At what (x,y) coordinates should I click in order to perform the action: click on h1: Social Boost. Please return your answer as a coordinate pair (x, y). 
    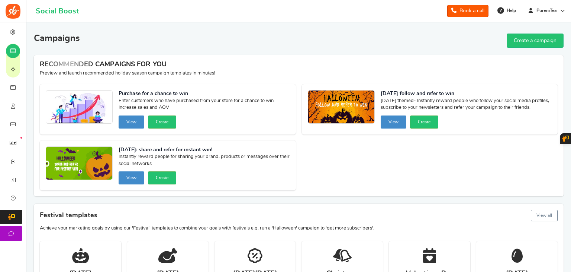
    Looking at the image, I should click on (57, 11).